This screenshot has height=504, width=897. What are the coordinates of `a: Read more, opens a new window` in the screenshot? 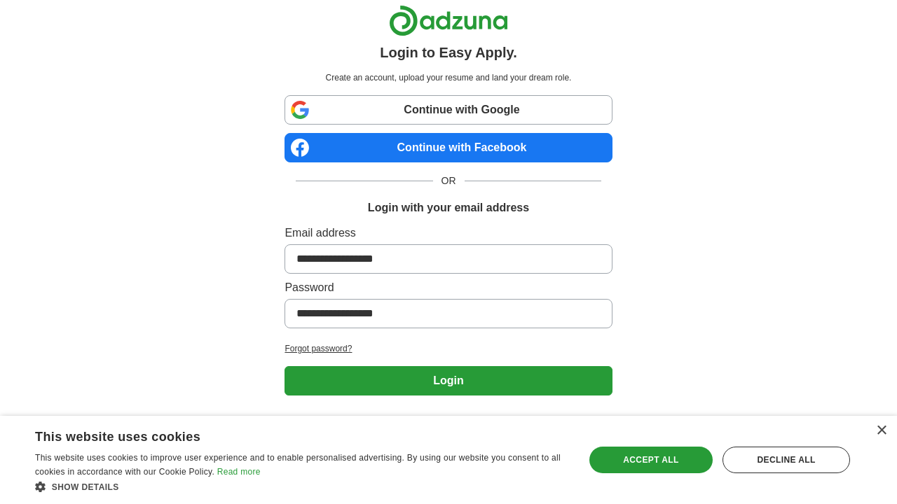 It's located at (239, 472).